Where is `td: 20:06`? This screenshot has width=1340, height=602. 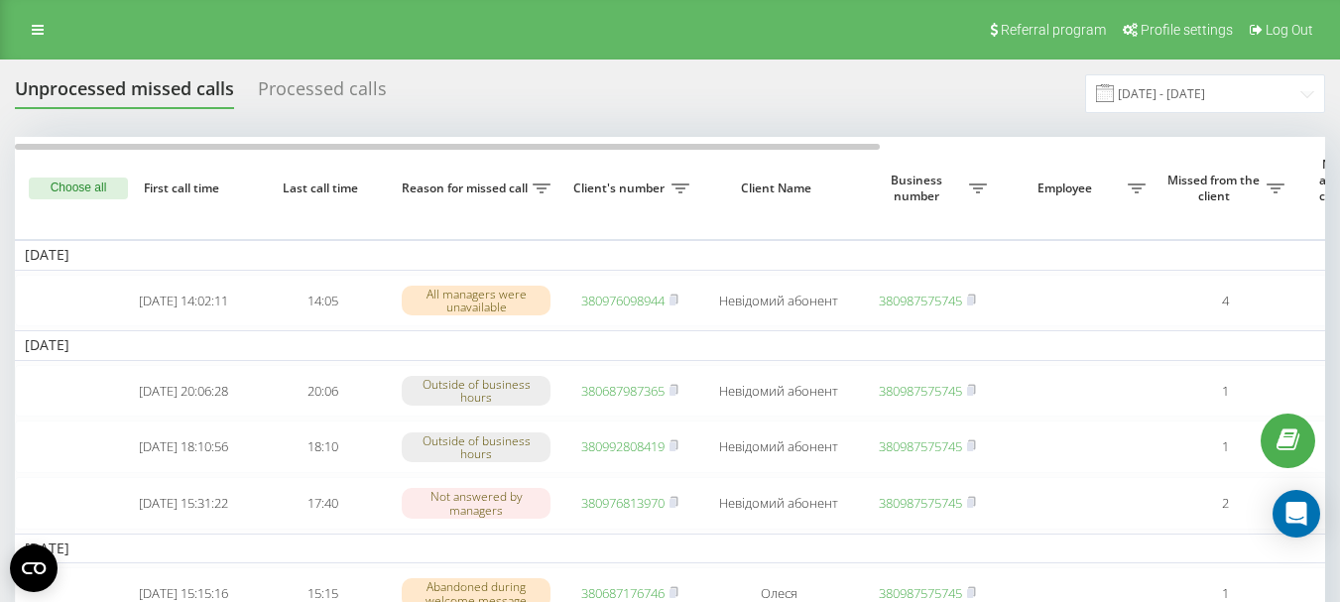
td: 20:06 is located at coordinates (322, 391).